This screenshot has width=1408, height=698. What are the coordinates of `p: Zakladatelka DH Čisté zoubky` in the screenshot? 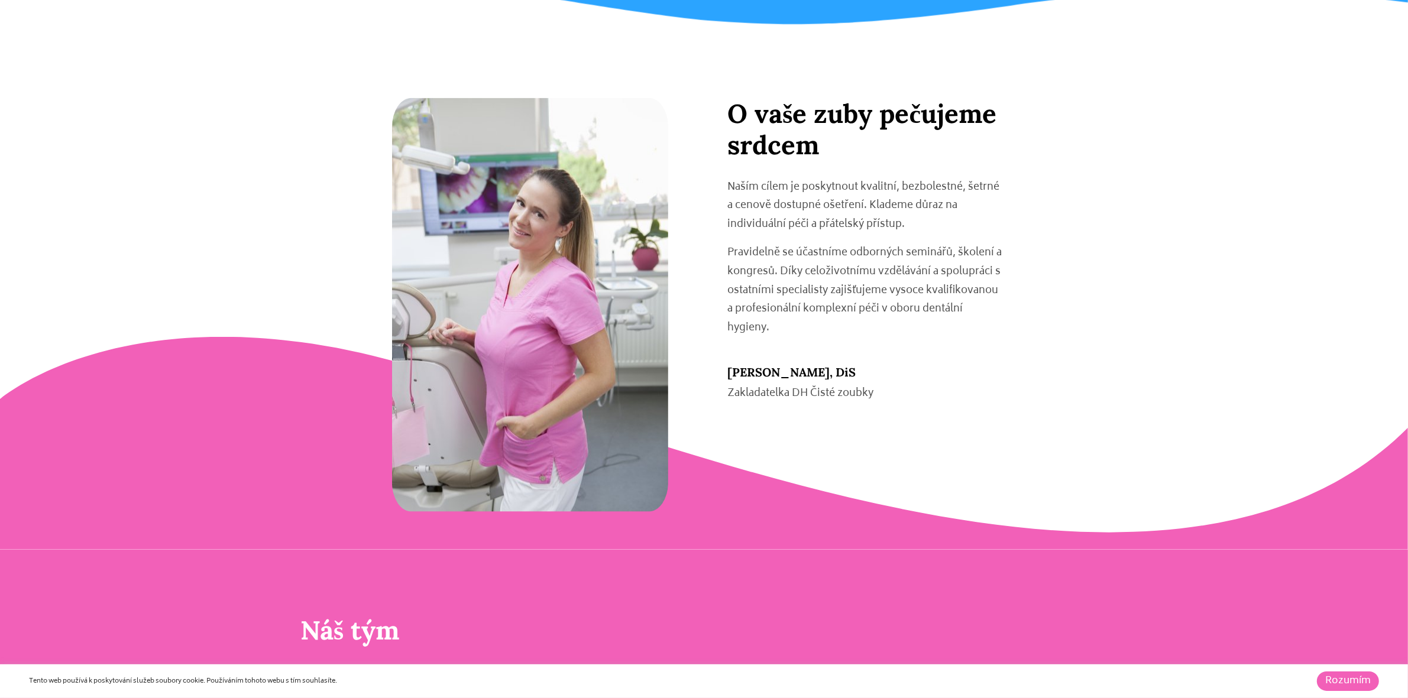 It's located at (866, 394).